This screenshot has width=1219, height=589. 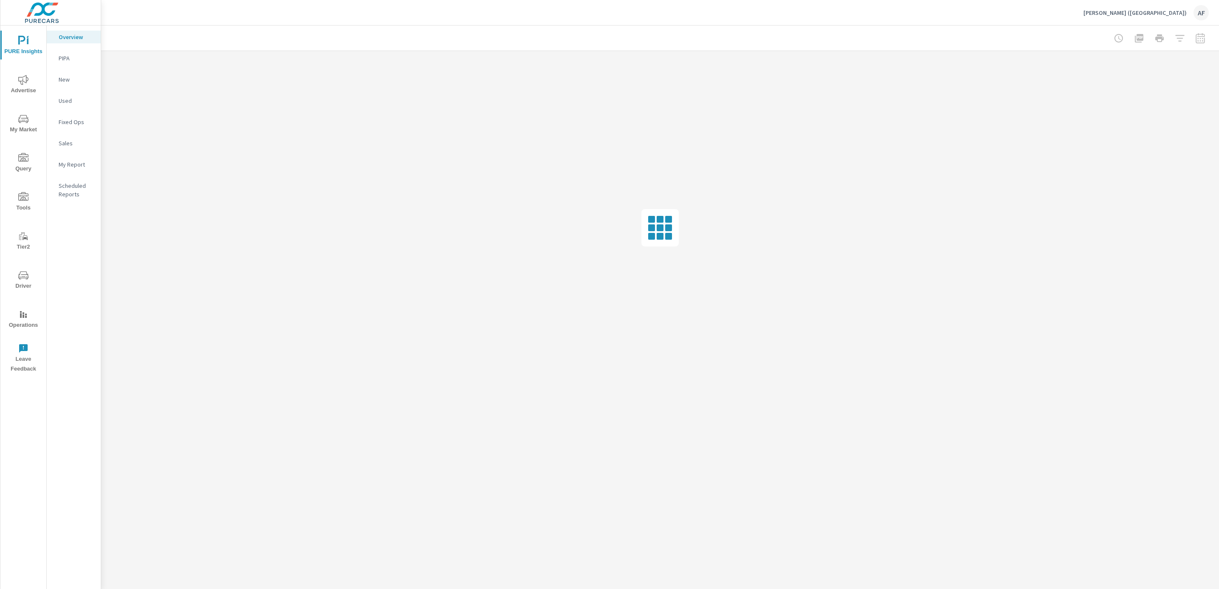 I want to click on span: Advertise, so click(x=23, y=85).